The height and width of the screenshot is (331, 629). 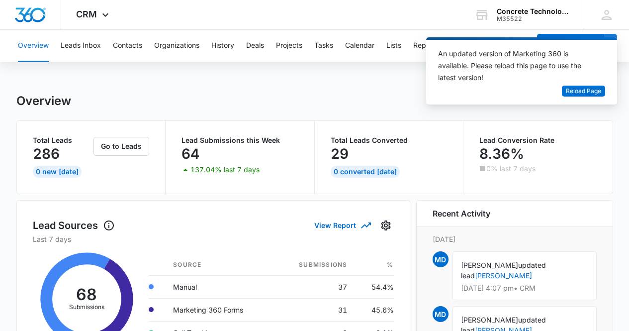 What do you see at coordinates (314, 265) in the screenshot?
I see `th: Submissions` at bounding box center [314, 265].